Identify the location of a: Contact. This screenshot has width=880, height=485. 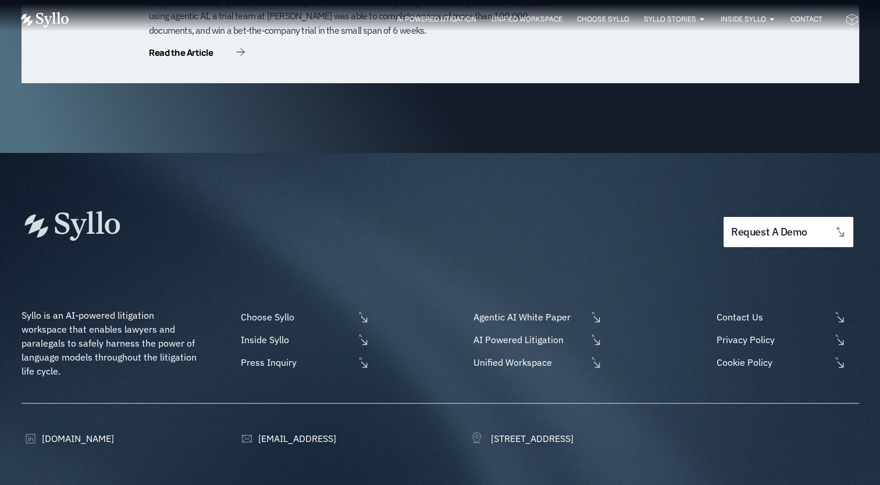
(806, 19).